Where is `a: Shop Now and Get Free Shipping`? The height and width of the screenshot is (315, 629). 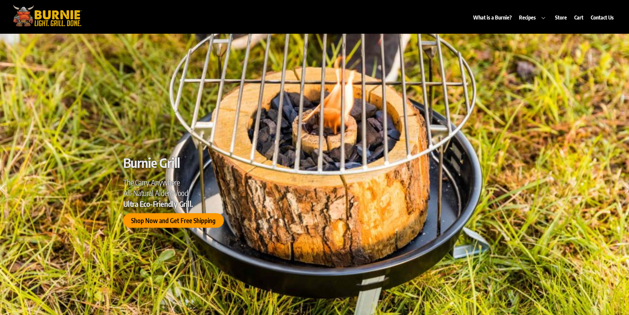 a: Shop Now and Get Free Shipping is located at coordinates (174, 220).